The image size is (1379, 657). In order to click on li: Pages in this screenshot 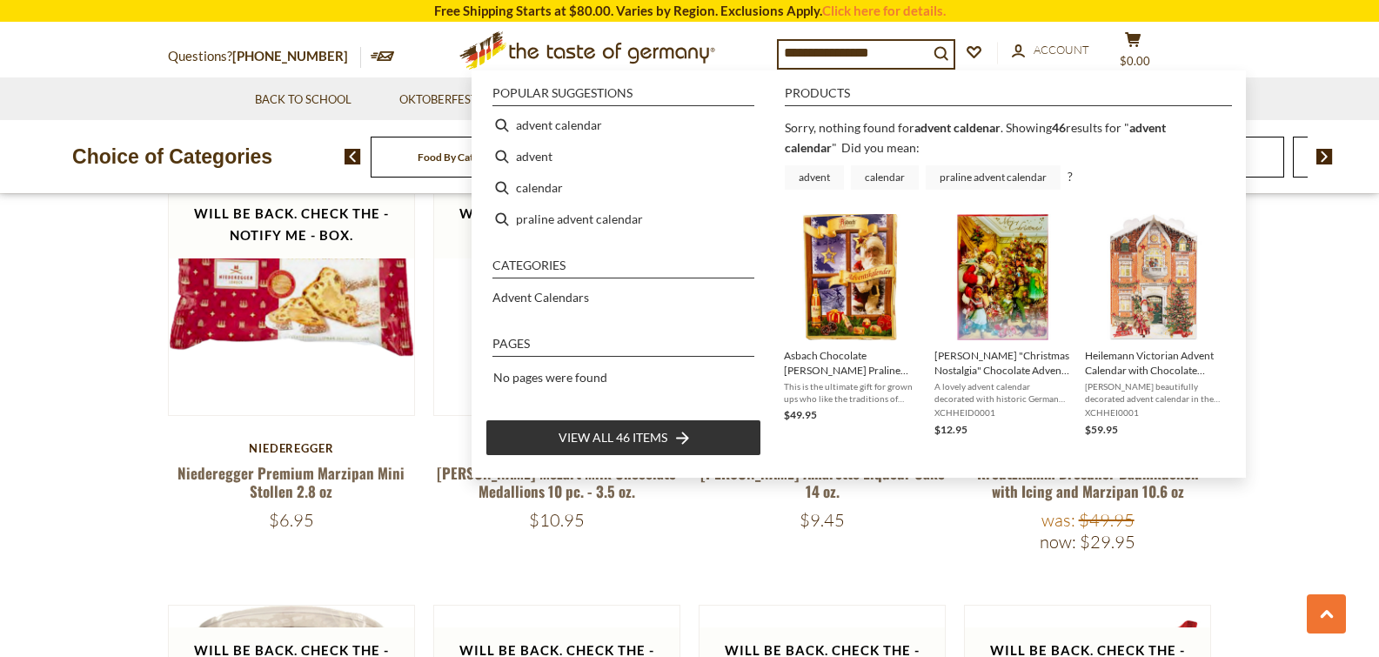, I will do `click(623, 347)`.